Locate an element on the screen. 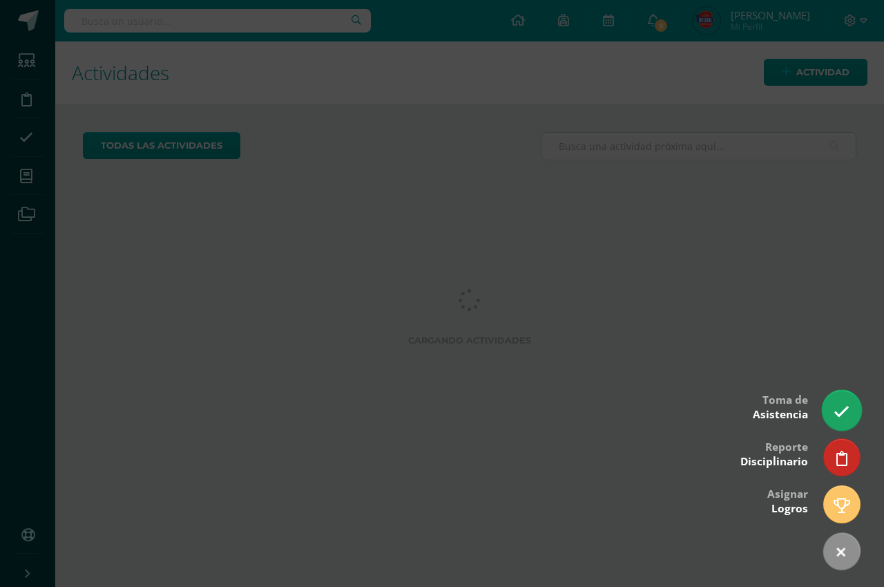  div: Toma de is located at coordinates (781, 406).